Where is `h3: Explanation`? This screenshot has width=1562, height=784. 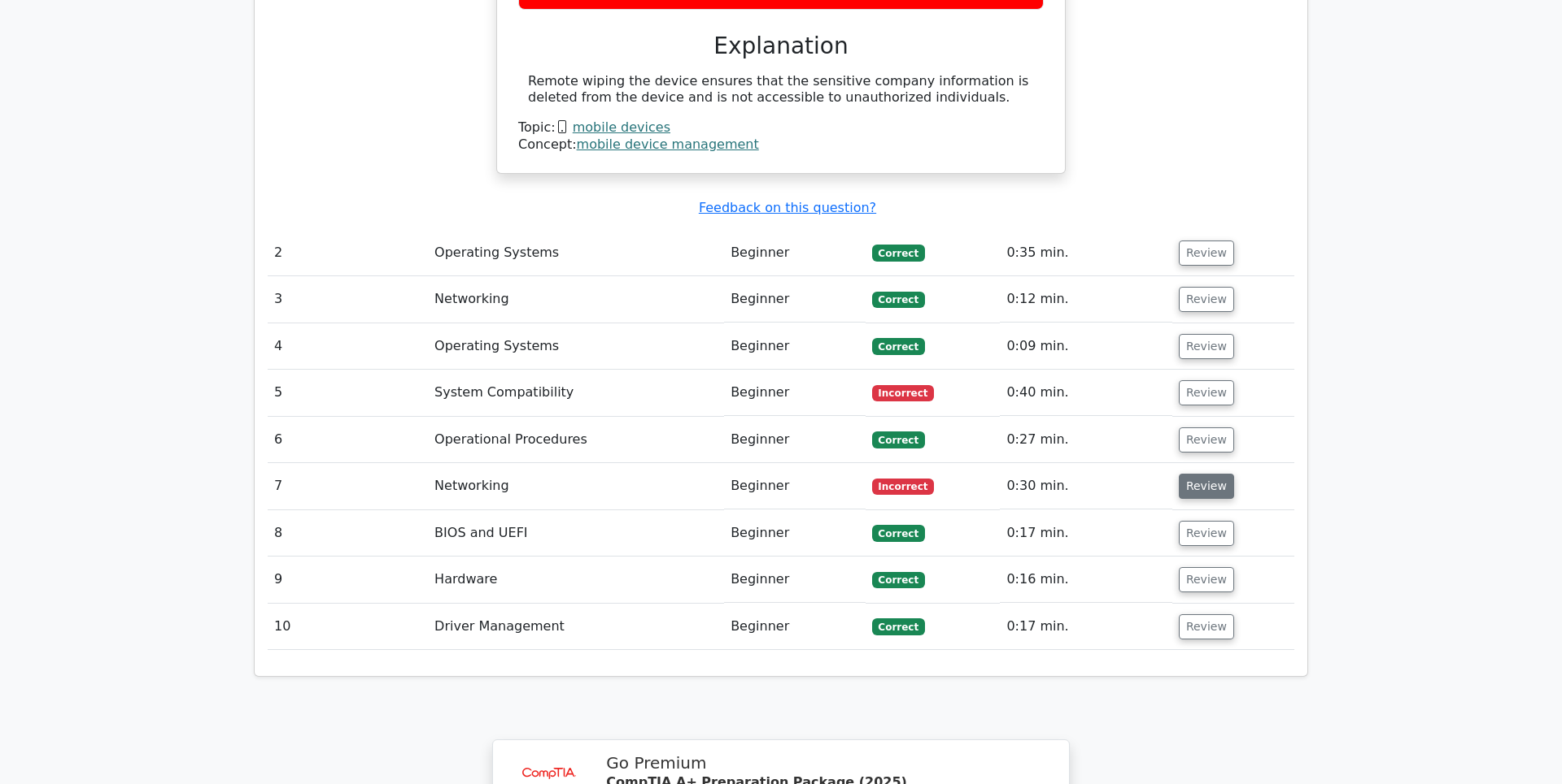 h3: Explanation is located at coordinates (781, 47).